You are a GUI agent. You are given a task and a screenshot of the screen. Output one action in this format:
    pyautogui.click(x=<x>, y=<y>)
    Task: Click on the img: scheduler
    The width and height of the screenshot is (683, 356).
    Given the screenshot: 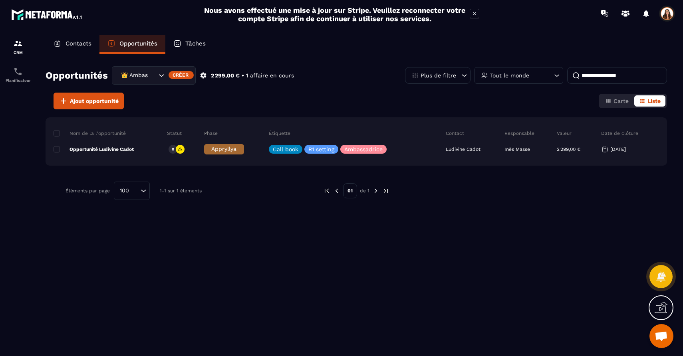 What is the action you would take?
    pyautogui.click(x=18, y=71)
    